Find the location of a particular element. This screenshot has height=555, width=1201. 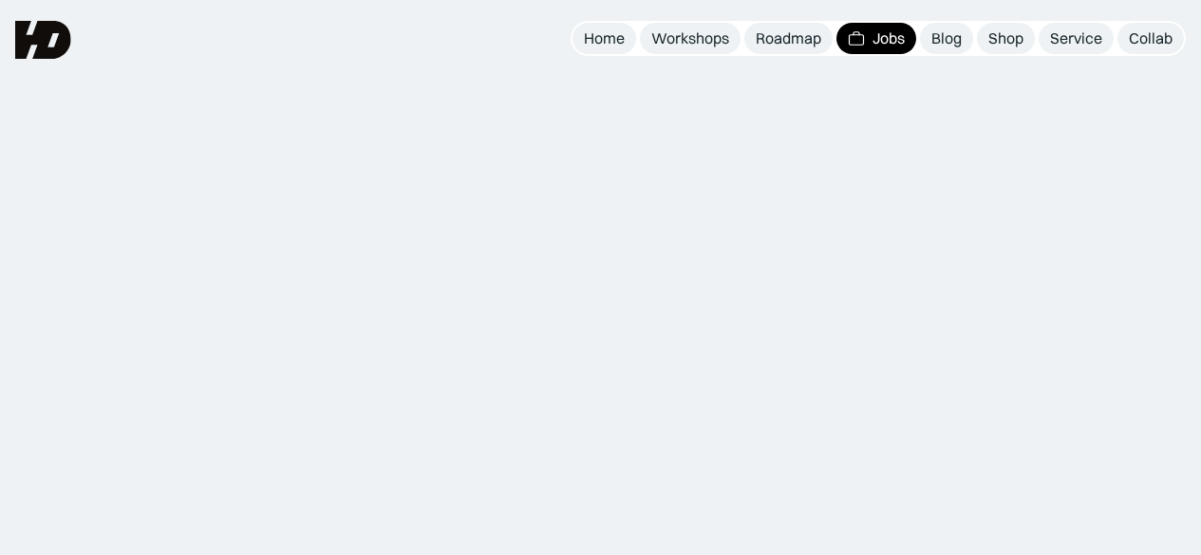

a: Home is located at coordinates (604, 38).